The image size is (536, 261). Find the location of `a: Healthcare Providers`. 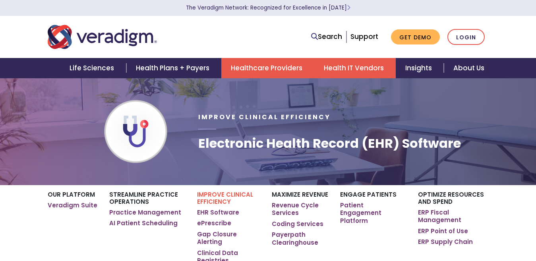

a: Healthcare Providers is located at coordinates (268, 68).